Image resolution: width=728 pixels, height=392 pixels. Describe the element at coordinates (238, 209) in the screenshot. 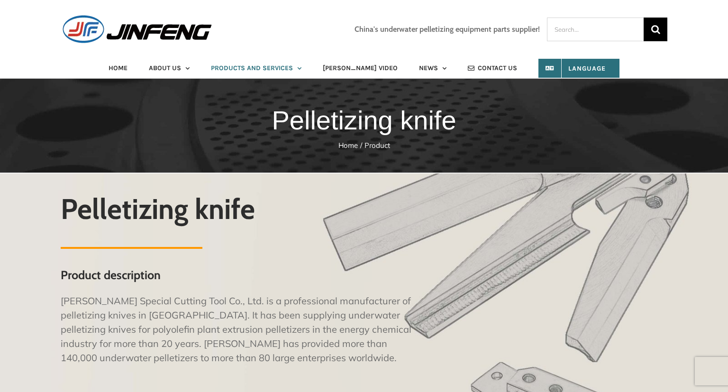

I see `h2: Pelletizing knife` at that location.